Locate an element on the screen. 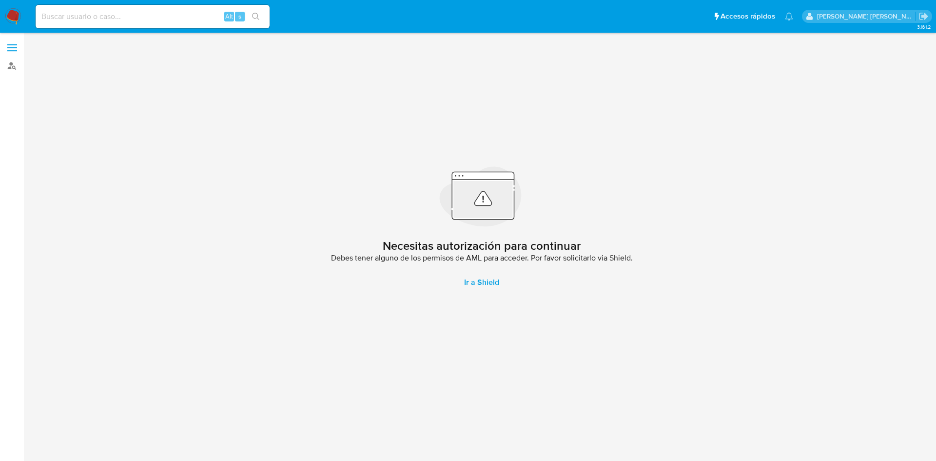 This screenshot has width=936, height=461. button: search-icon is located at coordinates (255, 17).